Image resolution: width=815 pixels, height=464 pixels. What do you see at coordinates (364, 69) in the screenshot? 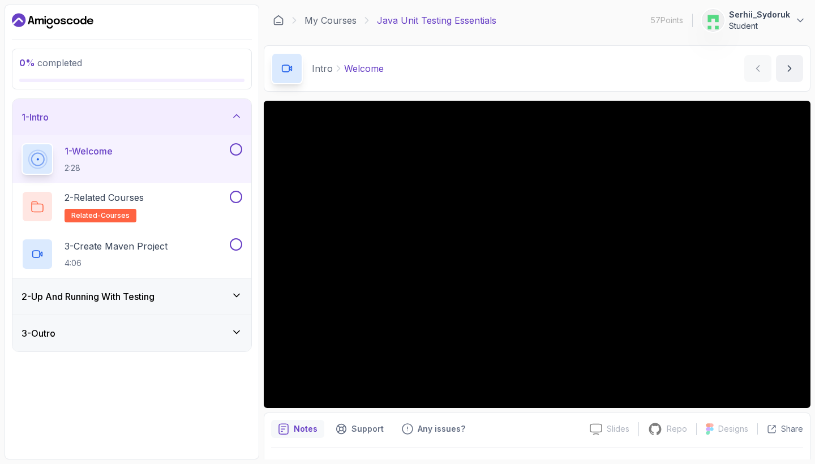
I see `p: Welcome` at bounding box center [364, 69].